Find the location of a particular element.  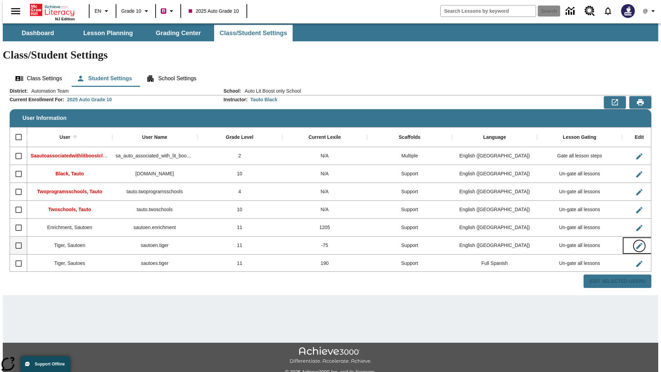

div: User is located at coordinates (65, 137).